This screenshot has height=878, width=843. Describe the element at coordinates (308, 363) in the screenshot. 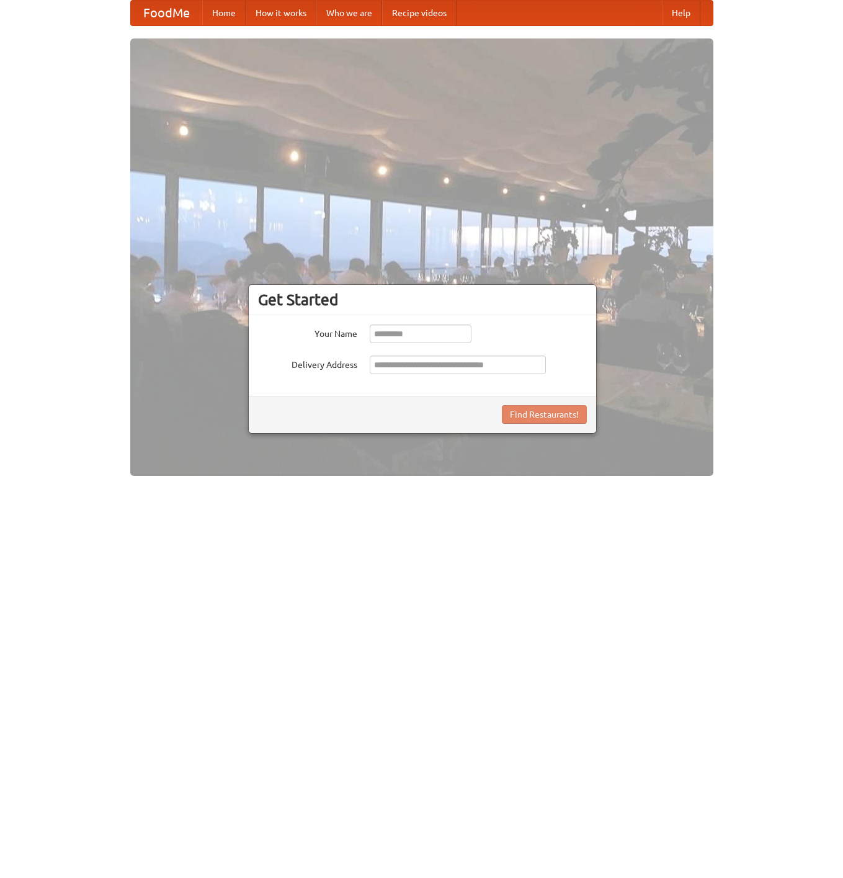

I see `label: Delivery Address` at that location.